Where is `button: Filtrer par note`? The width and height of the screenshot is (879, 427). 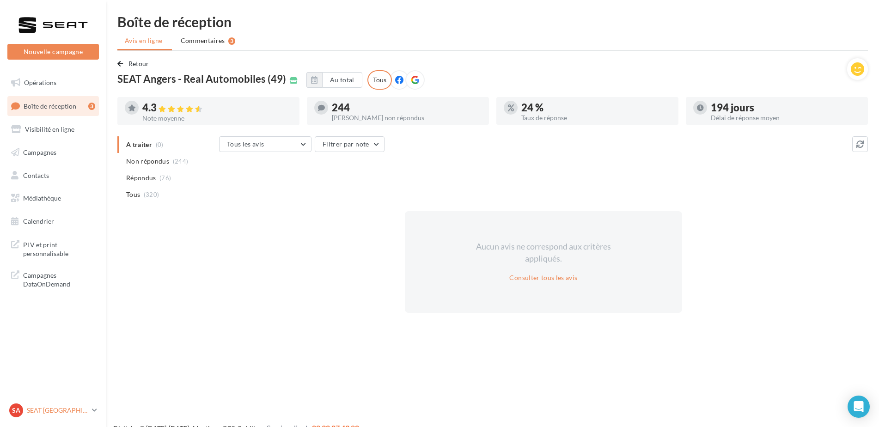 button: Filtrer par note is located at coordinates (349, 144).